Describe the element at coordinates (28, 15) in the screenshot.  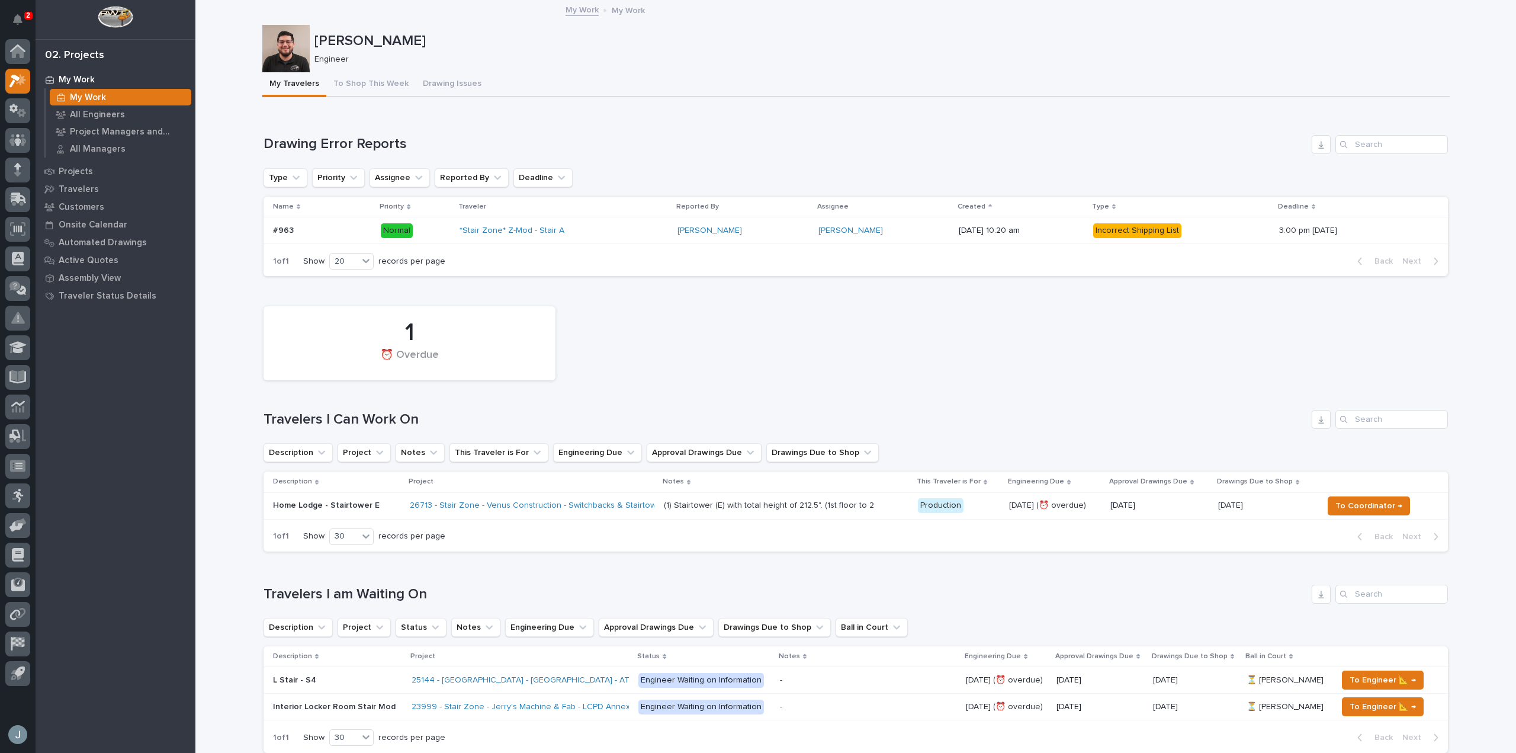
I see `p: 2` at that location.